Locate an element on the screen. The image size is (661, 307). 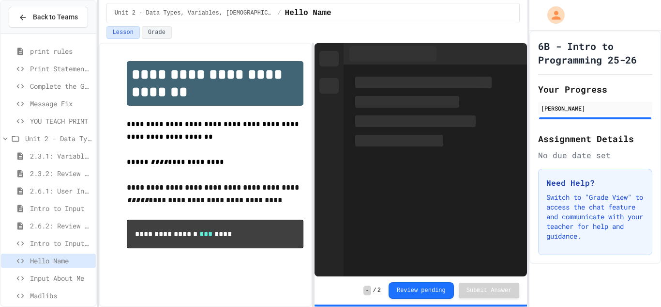
h3: Need Help? is located at coordinates (596, 183).